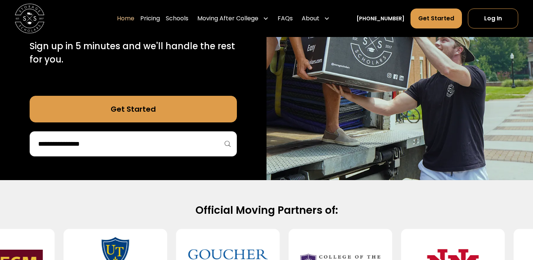  What do you see at coordinates (30, 19) in the screenshot?
I see `a: home` at bounding box center [30, 19].